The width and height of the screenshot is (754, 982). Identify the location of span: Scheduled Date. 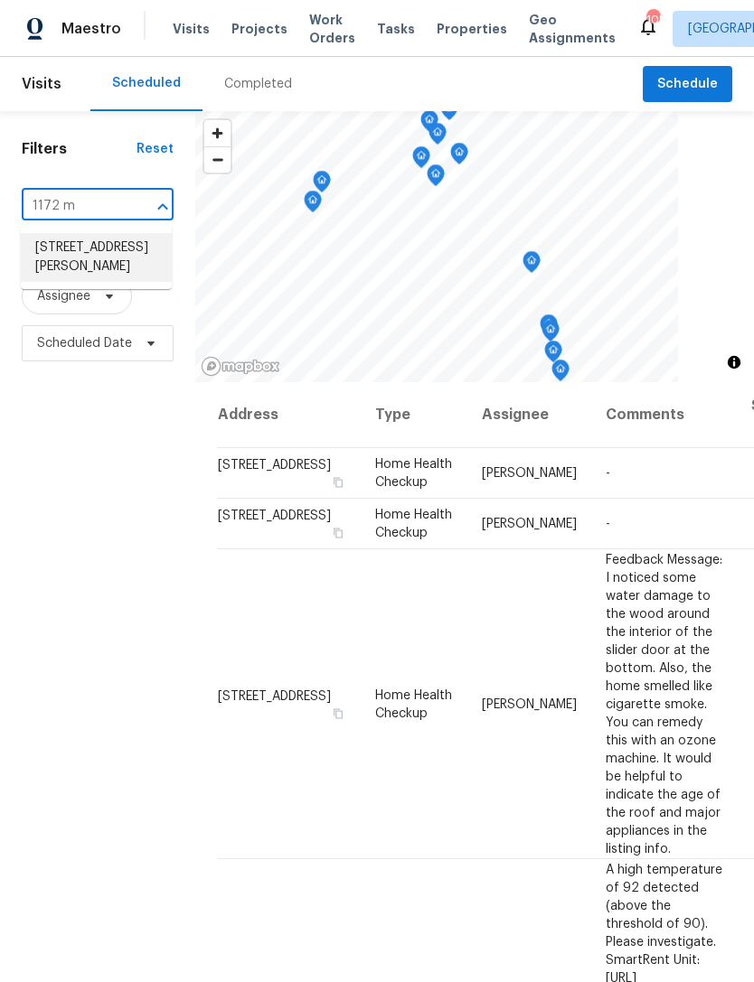
(84, 343).